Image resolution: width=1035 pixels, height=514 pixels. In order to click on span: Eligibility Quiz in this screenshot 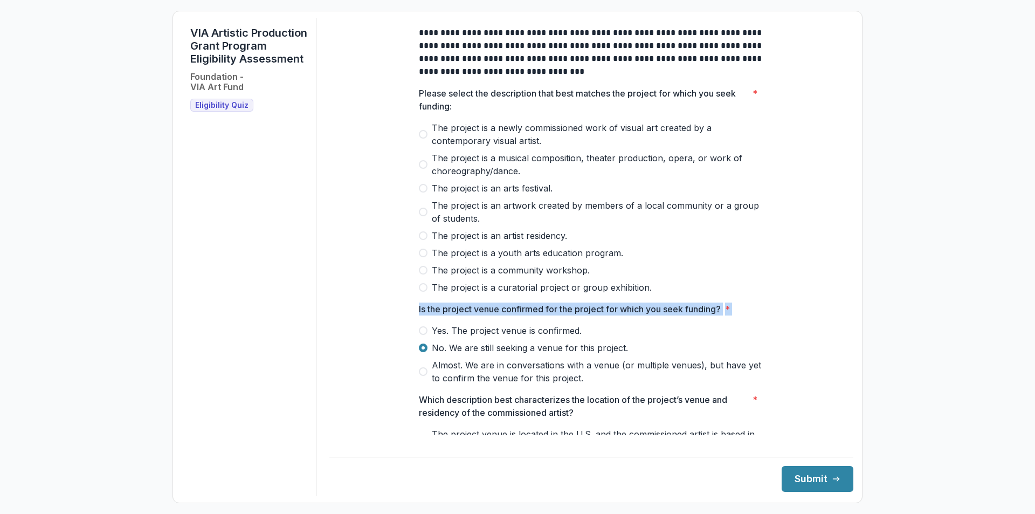, I will do `click(222, 105)`.